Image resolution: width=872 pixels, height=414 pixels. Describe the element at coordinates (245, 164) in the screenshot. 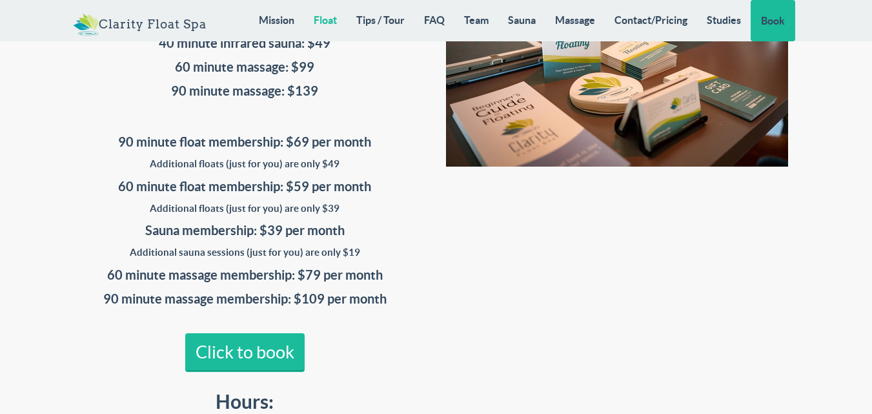

I see `h5: Additional floats (just for you) are only $49` at that location.